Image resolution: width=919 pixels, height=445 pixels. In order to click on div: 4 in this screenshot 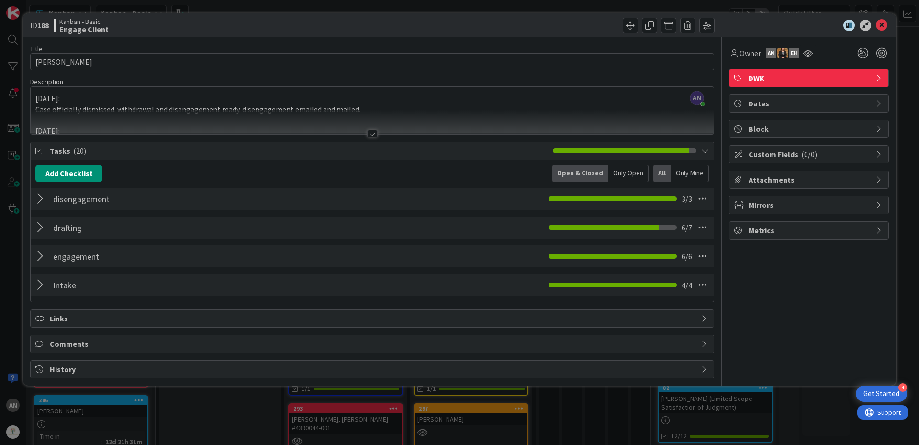, I will do `click(903, 387)`.